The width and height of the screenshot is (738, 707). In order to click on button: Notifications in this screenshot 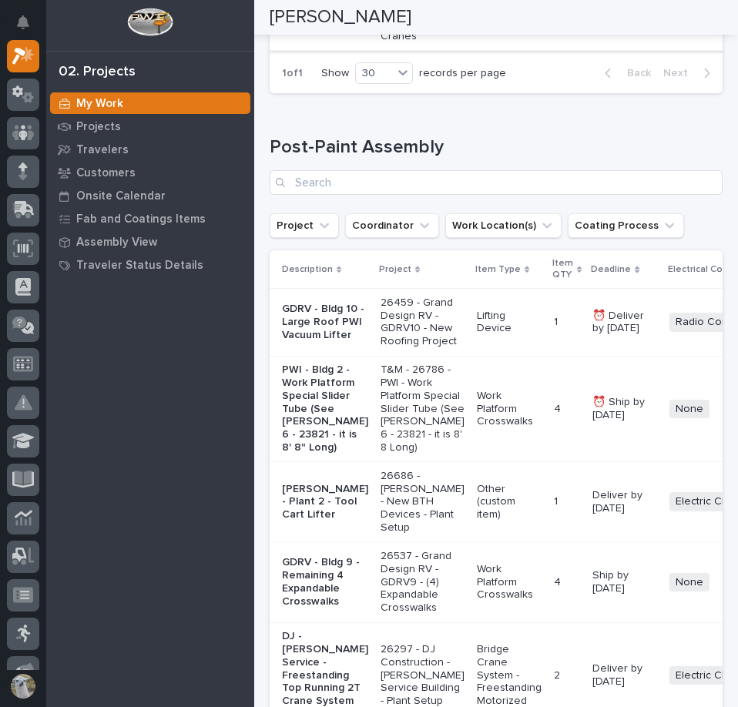, I will do `click(23, 22)`.